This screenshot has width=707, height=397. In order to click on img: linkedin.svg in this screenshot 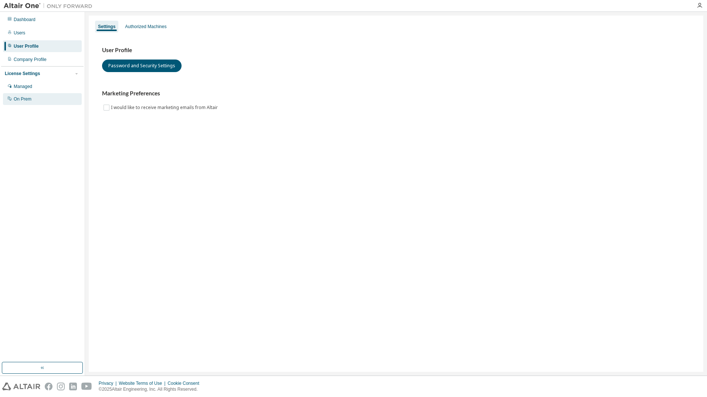, I will do `click(73, 387)`.